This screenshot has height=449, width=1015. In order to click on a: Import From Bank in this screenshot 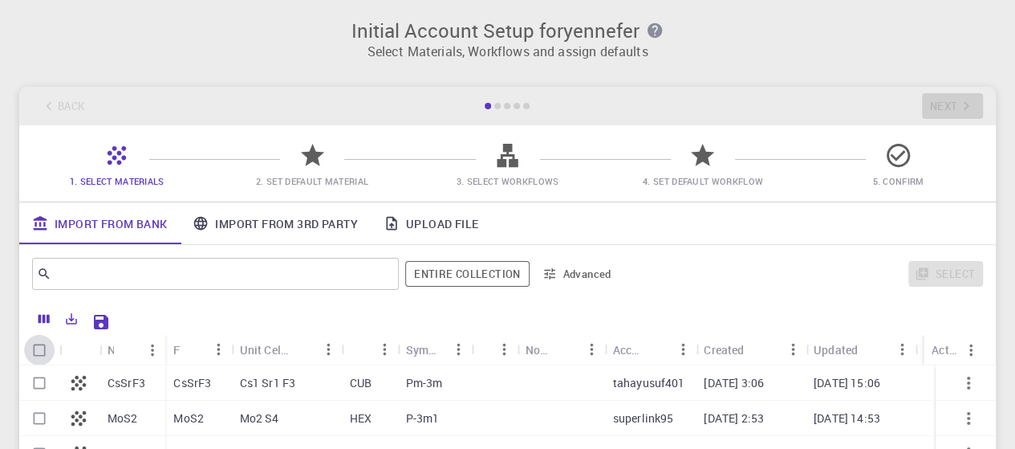, I will do `click(100, 223)`.